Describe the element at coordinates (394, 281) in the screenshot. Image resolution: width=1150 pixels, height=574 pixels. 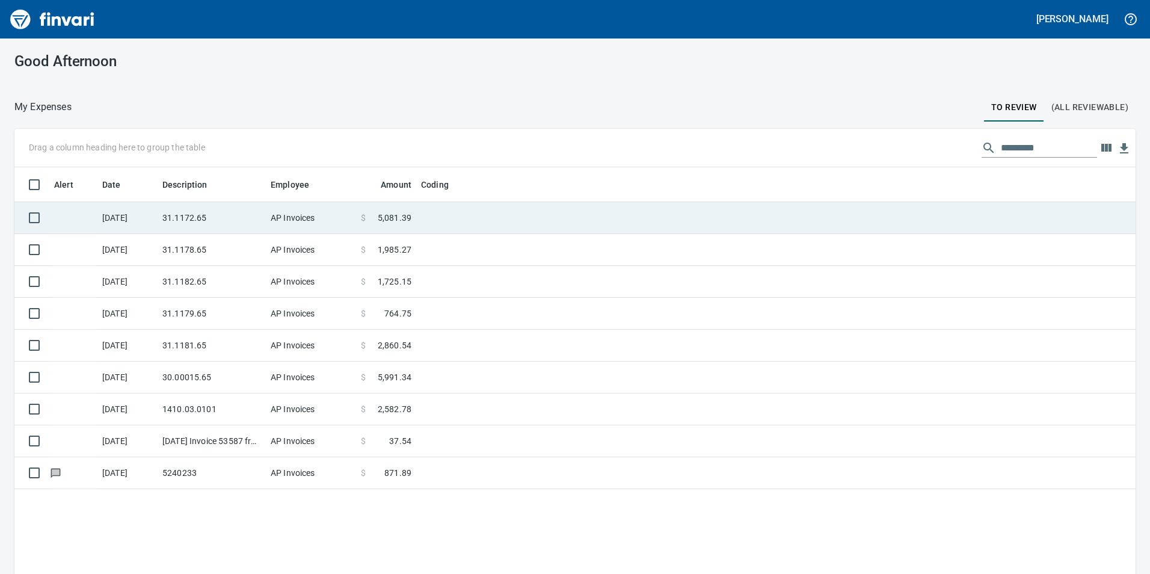
I see `span: 1,725.15` at that location.